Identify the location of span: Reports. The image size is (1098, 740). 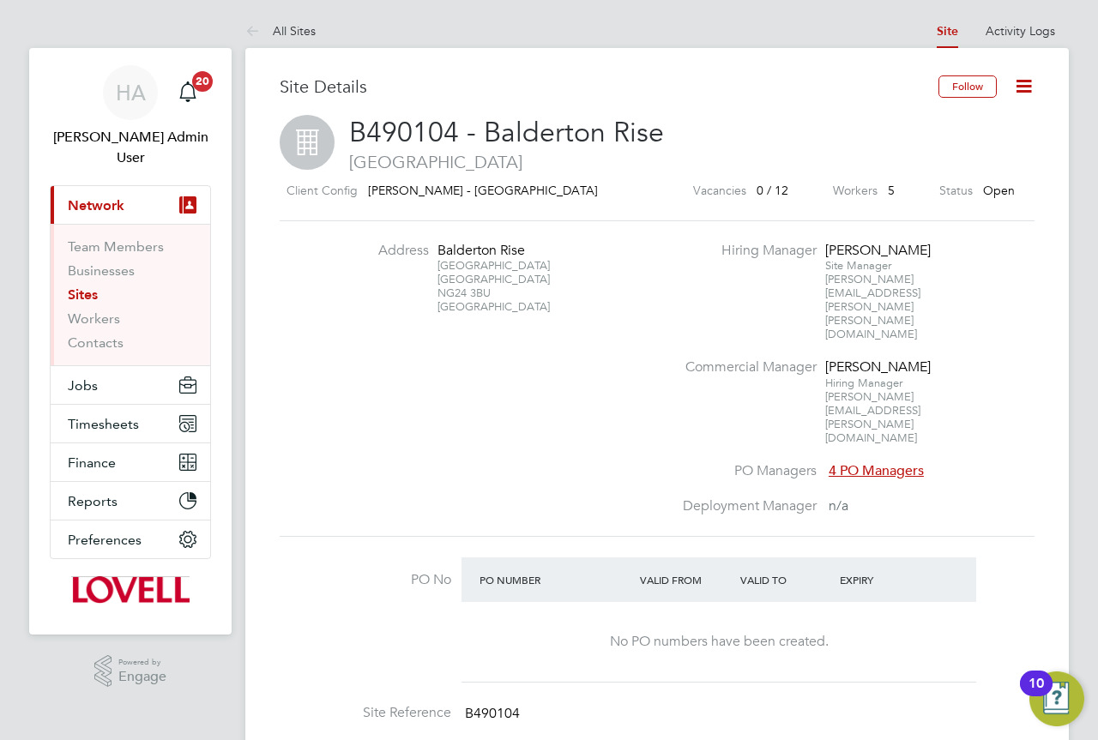
(93, 501).